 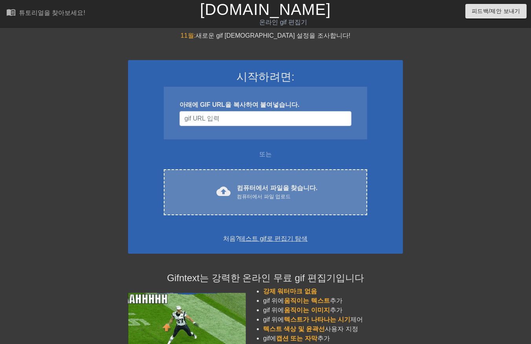 What do you see at coordinates (265, 105) in the screenshot?
I see `div: 아래에 GIF URL을 복사하여 붙여넣습니다.` at bounding box center [265, 105].